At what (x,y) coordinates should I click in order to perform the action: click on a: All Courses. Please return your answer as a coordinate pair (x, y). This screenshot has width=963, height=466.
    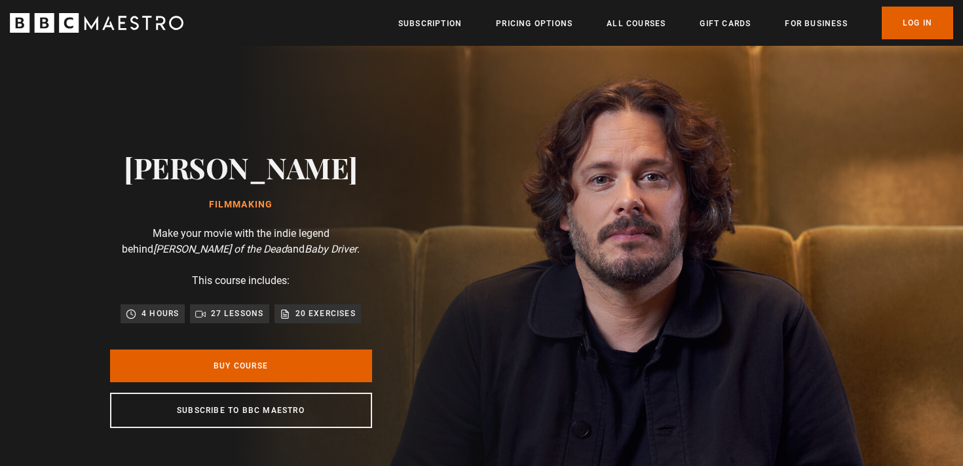
    Looking at the image, I should click on (636, 24).